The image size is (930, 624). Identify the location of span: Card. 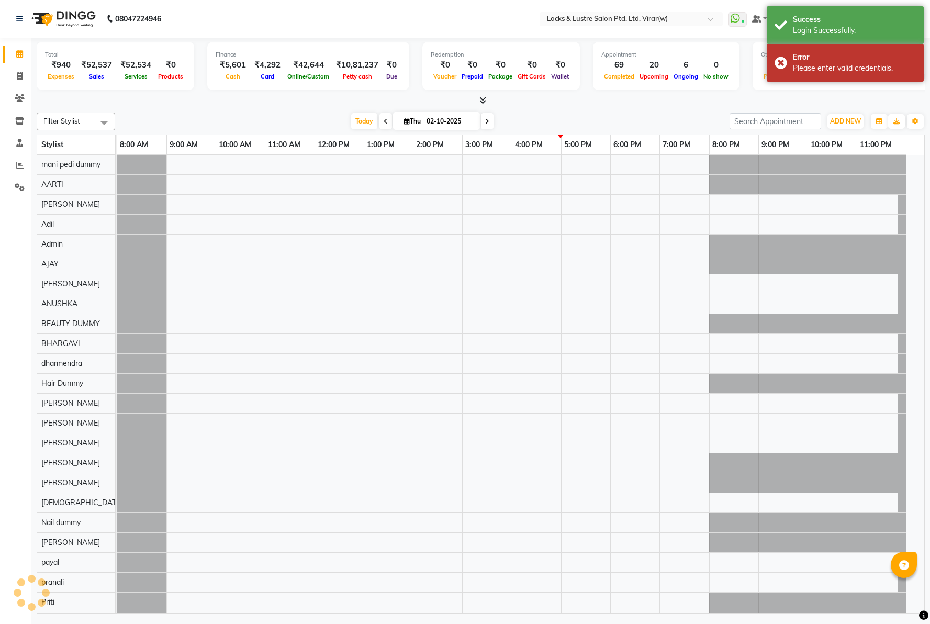
(268, 76).